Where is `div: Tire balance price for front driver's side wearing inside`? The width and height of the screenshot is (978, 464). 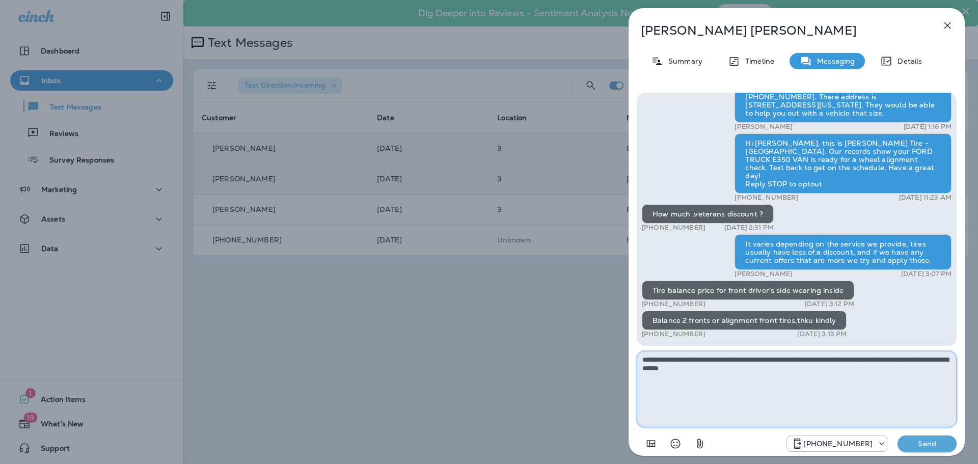
div: Tire balance price for front driver's side wearing inside is located at coordinates (748, 290).